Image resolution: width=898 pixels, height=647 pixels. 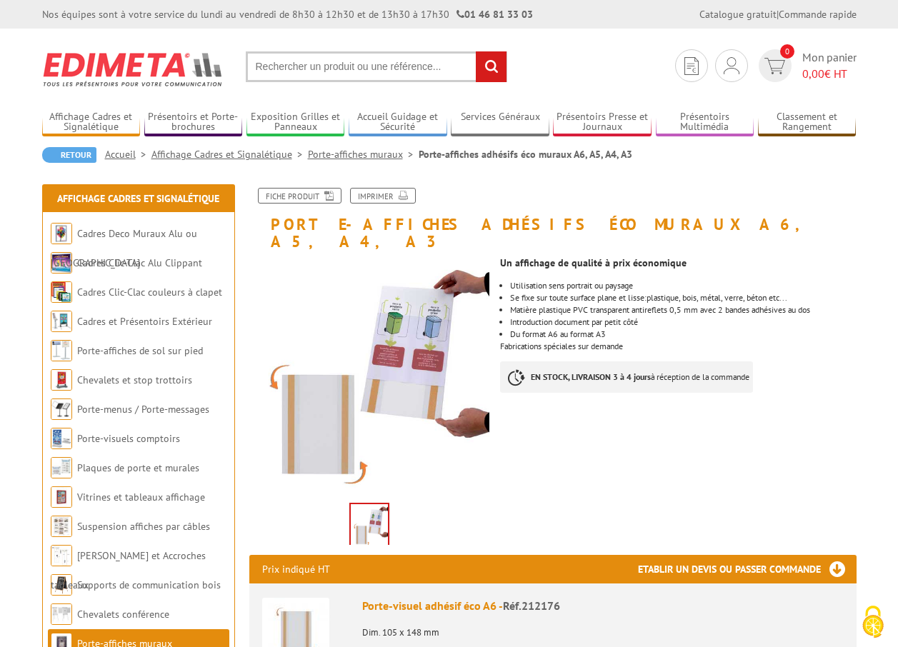 I want to click on h1: Porte-affiches adhésifs éco muraux A6, A5, A4, A3, so click(x=553, y=219).